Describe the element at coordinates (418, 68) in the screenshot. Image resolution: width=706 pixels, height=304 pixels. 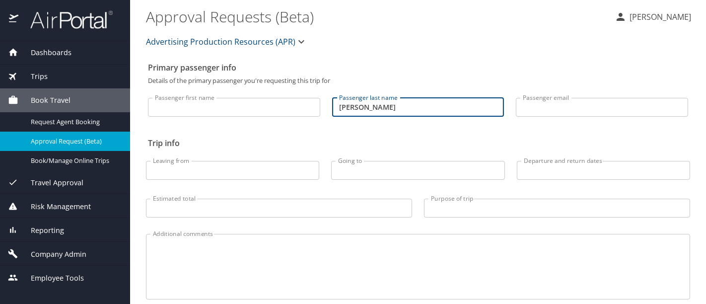
I see `h2: Primary passenger info` at that location.